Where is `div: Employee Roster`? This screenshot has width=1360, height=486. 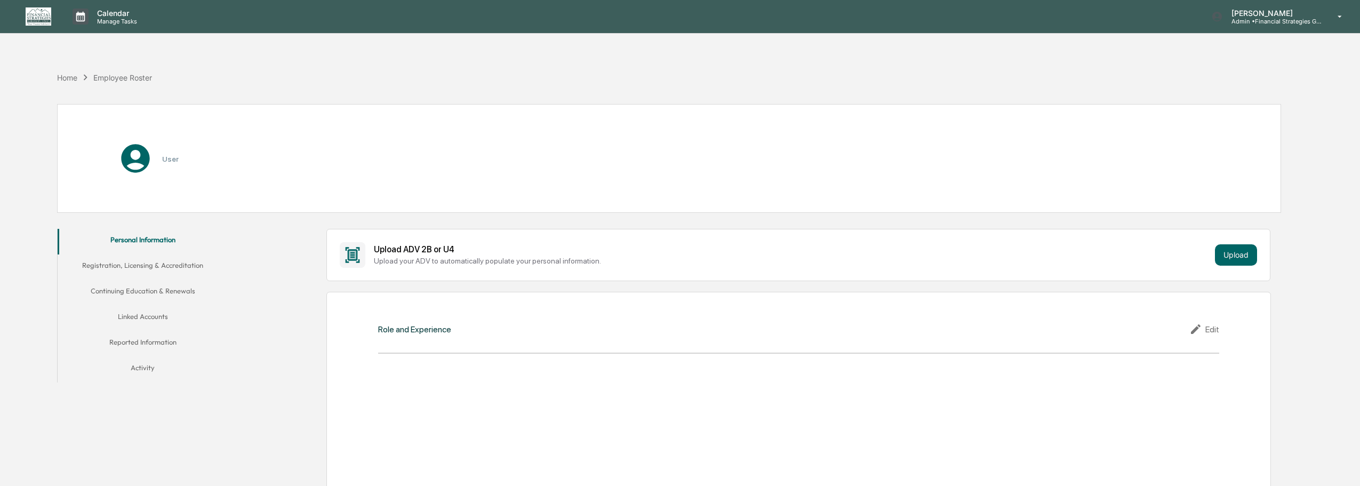 div: Employee Roster is located at coordinates (123, 77).